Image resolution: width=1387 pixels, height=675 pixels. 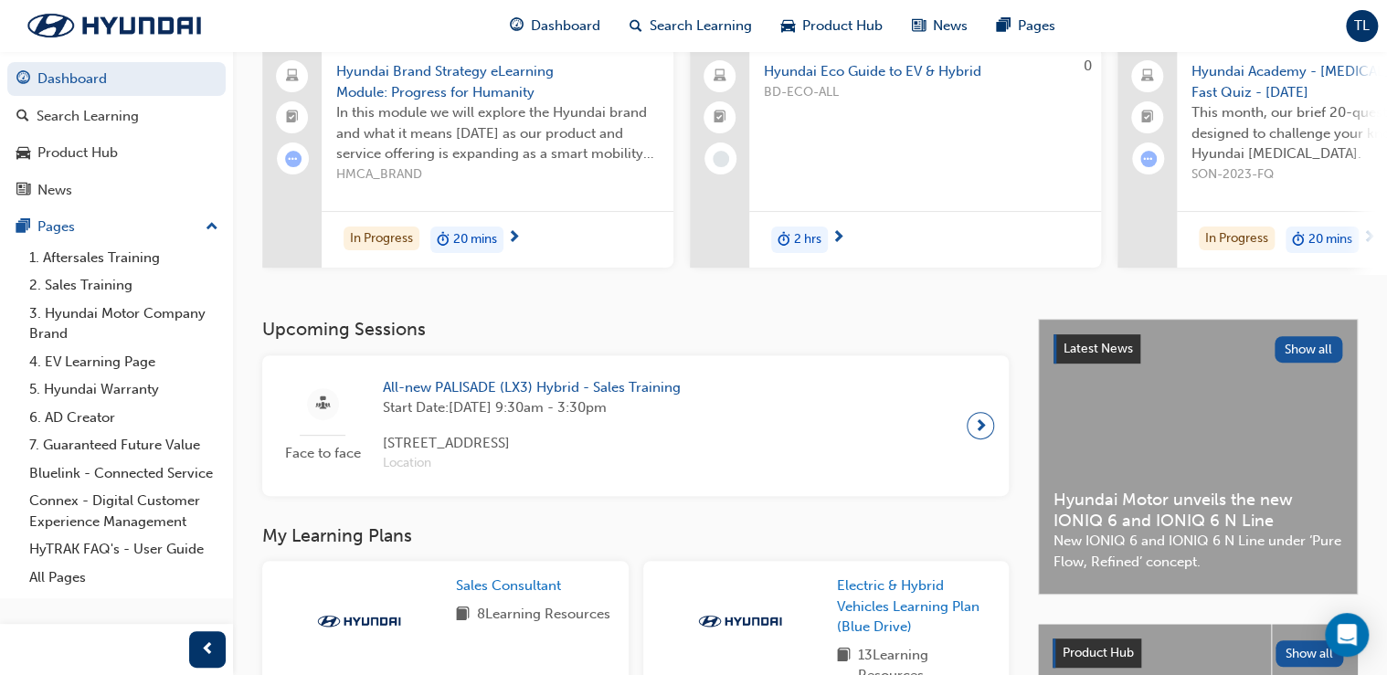 I want to click on button: TL, so click(x=1361, y=26).